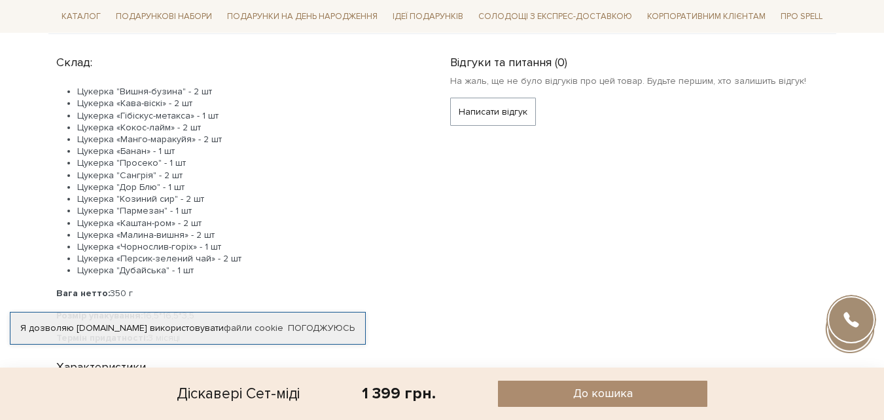 This screenshot has width=884, height=420. Describe the element at coordinates (248, 128) in the screenshot. I see `li: Цукерка «Кокос-лайм» - 2 шт` at that location.